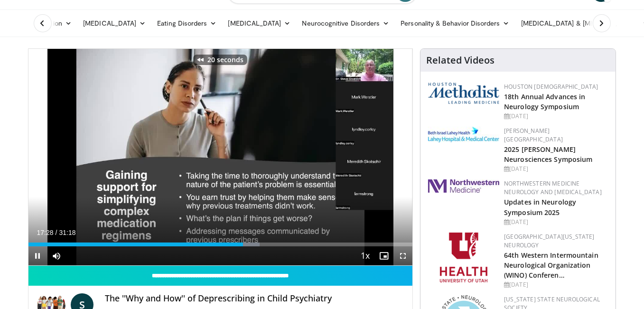 The width and height of the screenshot is (644, 309). Describe the element at coordinates (454, 23) in the screenshot. I see `a: Personality & Behavior Disorders` at that location.